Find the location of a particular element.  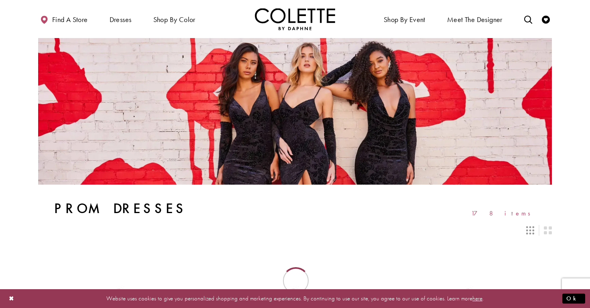

button: Submit Dialog is located at coordinates (573, 299).